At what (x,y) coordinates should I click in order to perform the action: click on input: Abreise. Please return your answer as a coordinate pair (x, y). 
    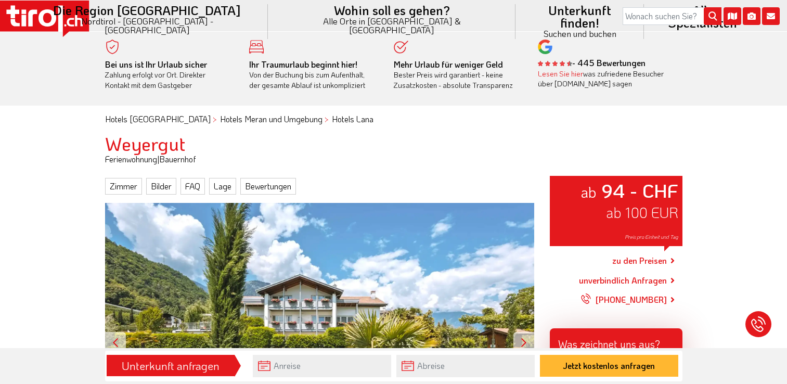
    Looking at the image, I should click on (466, 366).